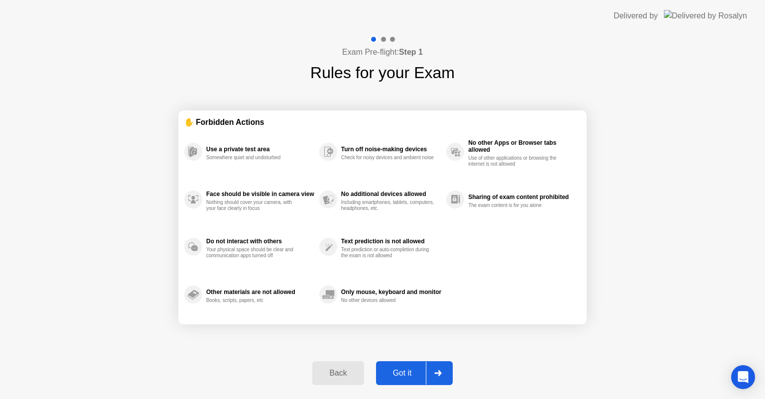  Describe the element at coordinates (391, 194) in the screenshot. I see `div: No additional devices allowed` at that location.